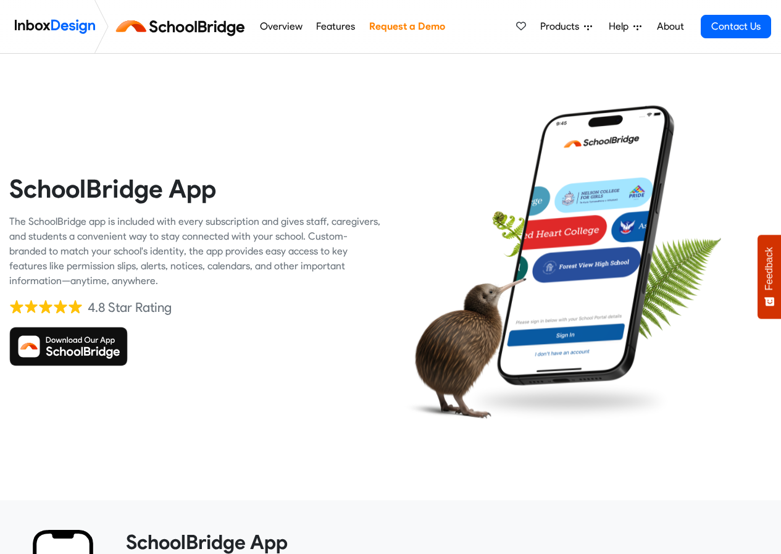  What do you see at coordinates (463, 347) in the screenshot?
I see `img: kiwi_bird.png` at bounding box center [463, 347].